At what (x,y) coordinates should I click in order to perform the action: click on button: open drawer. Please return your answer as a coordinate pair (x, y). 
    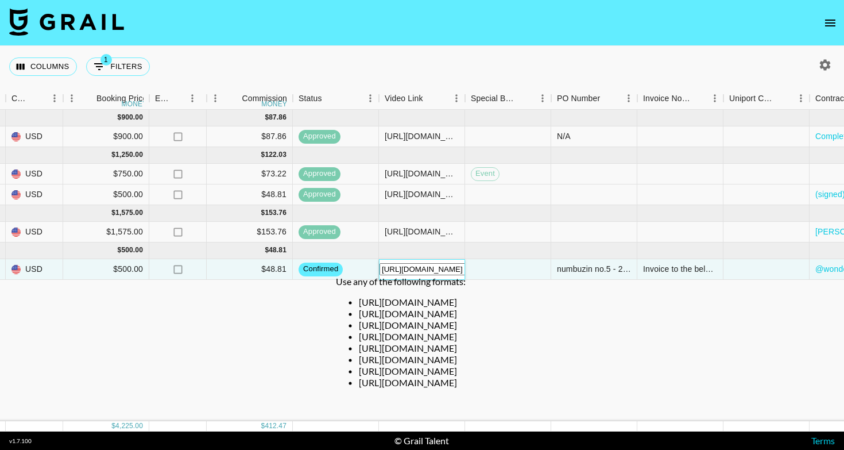
    Looking at the image, I should click on (830, 23).